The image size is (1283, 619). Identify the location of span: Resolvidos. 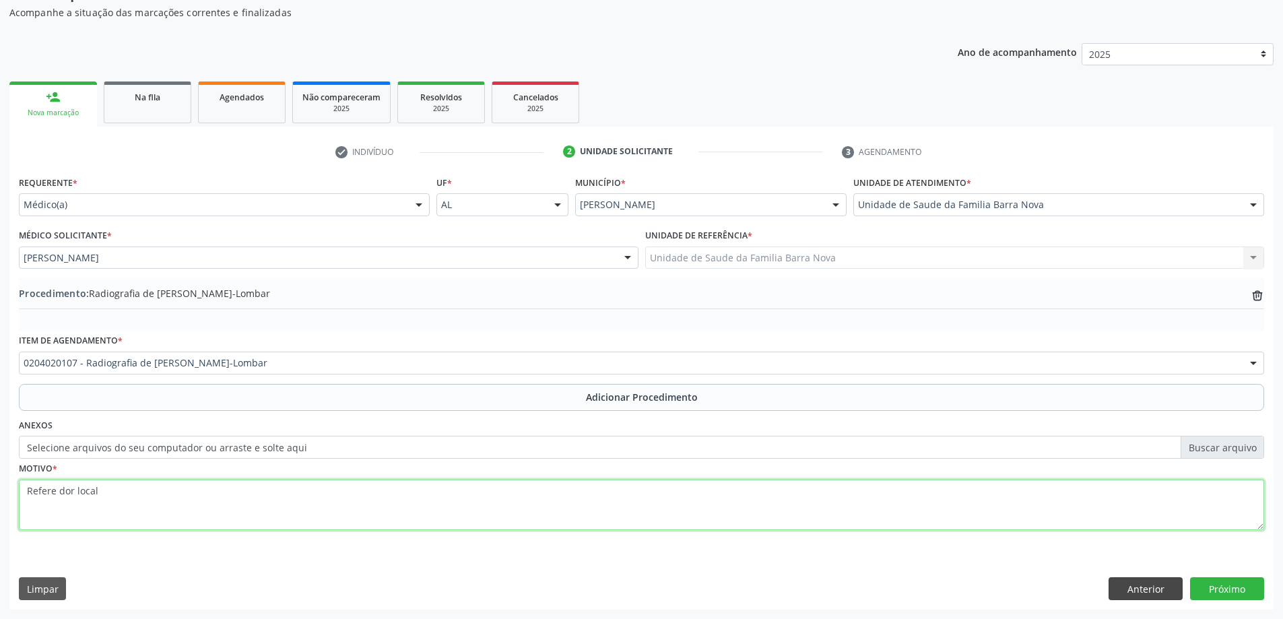
(441, 97).